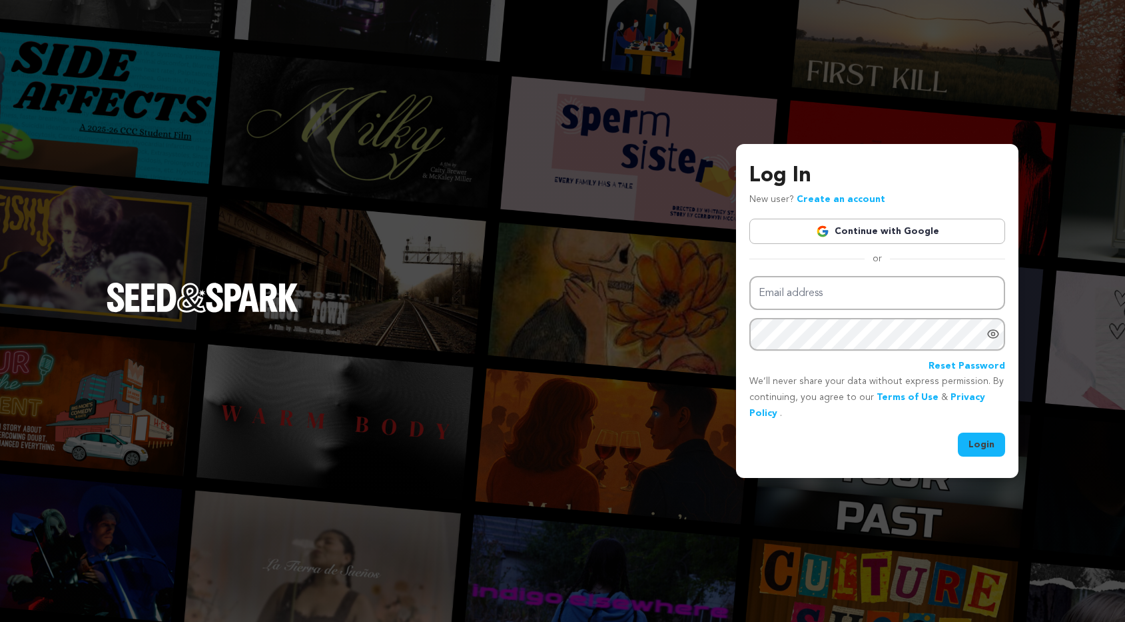 The height and width of the screenshot is (622, 1125). I want to click on a: Terms of Use, so click(907, 397).